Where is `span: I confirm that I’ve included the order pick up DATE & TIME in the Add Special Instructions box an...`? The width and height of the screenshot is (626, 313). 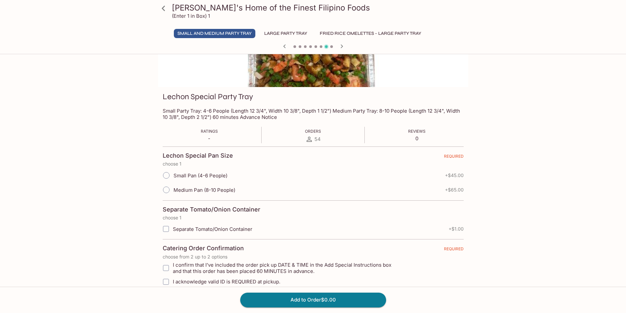
span: I confirm that I’ve included the order pick up DATE & TIME in the Add Special Instructions box an... is located at coordinates (286, 268).